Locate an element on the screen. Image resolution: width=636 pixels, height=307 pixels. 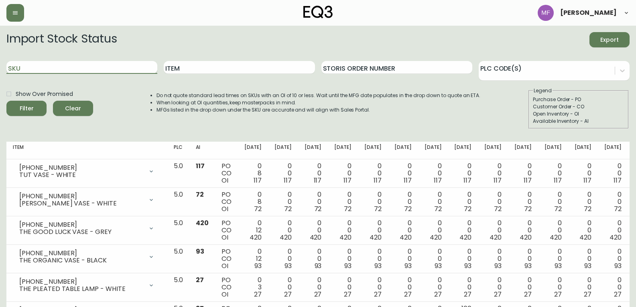
img: logo is located at coordinates (318, 12).